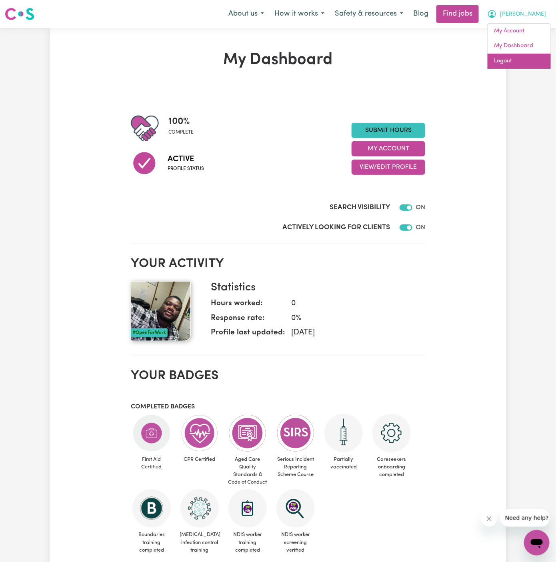  I want to click on span: Careseekers onboarding completed, so click(392, 467).